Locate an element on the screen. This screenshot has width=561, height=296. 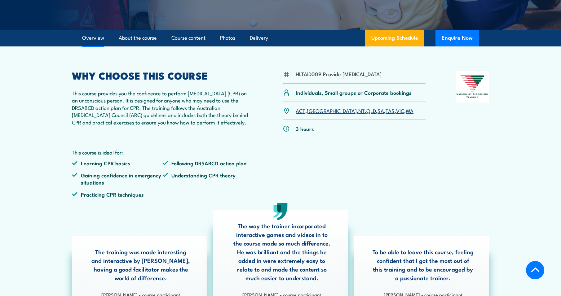
a: Delivery is located at coordinates (259, 38).